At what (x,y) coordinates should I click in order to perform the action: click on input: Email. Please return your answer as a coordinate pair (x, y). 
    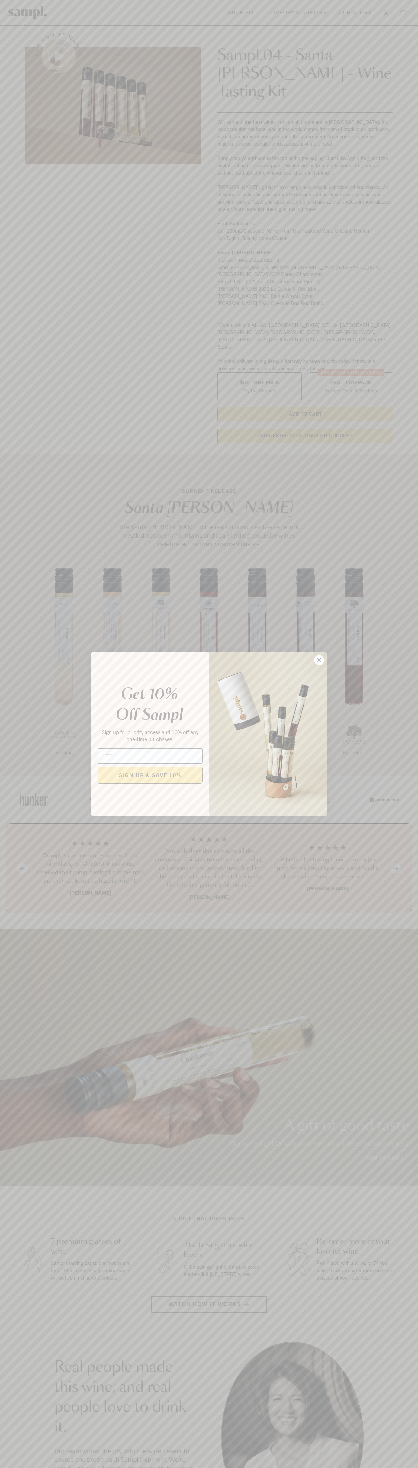
    Looking at the image, I should click on (150, 756).